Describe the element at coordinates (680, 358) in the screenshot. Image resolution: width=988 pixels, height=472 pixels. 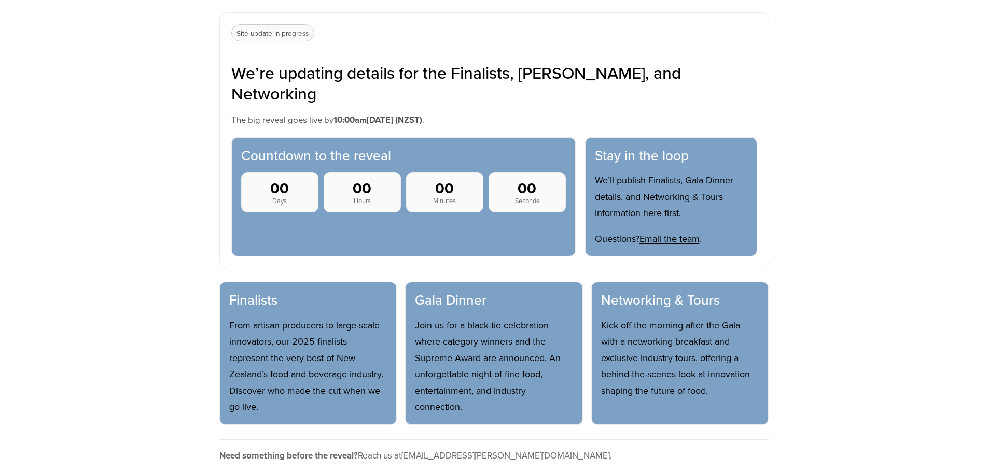
I see `p: Kick off the morning after the Gala with a networking breakfast and exclusive industry tours, off...` at that location.